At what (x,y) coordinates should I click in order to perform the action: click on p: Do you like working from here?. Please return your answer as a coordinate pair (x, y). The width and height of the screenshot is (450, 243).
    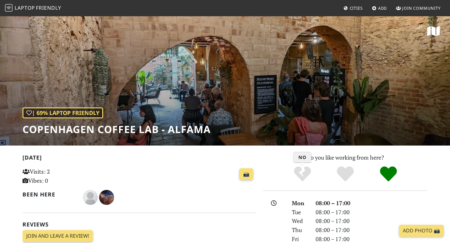
    Looking at the image, I should click on (345, 158).